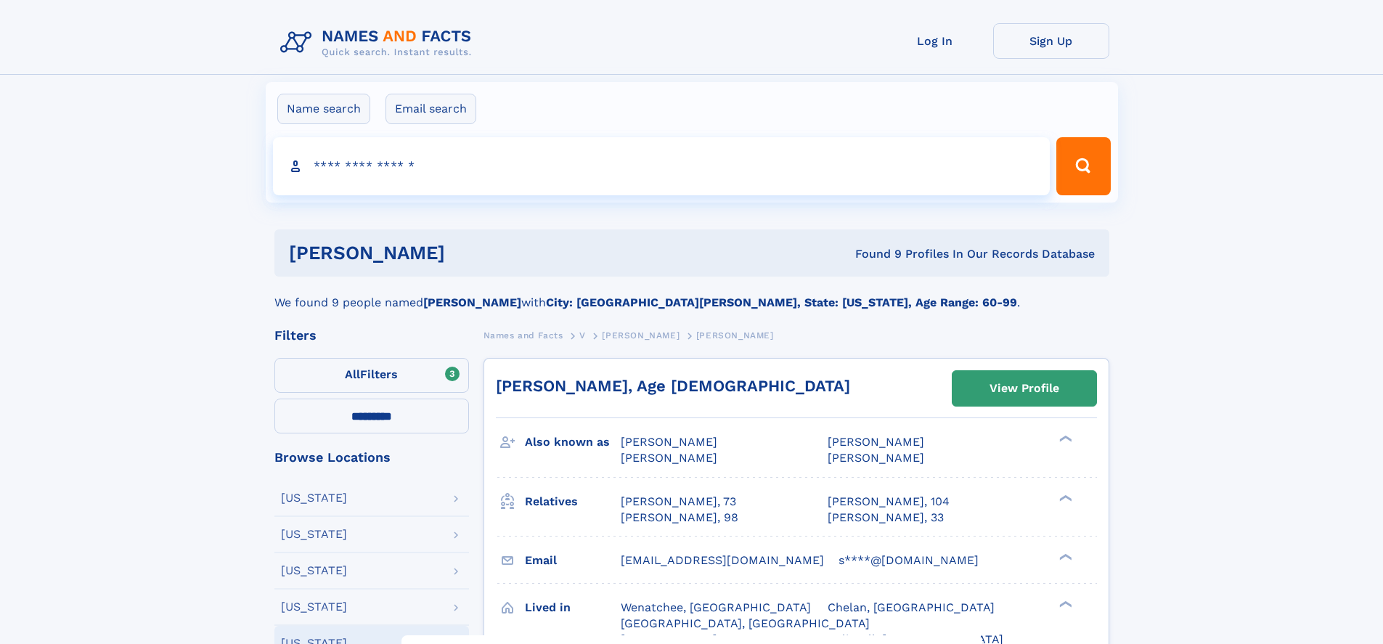  What do you see at coordinates (1024, 388) in the screenshot?
I see `div: View Profile` at bounding box center [1024, 388].